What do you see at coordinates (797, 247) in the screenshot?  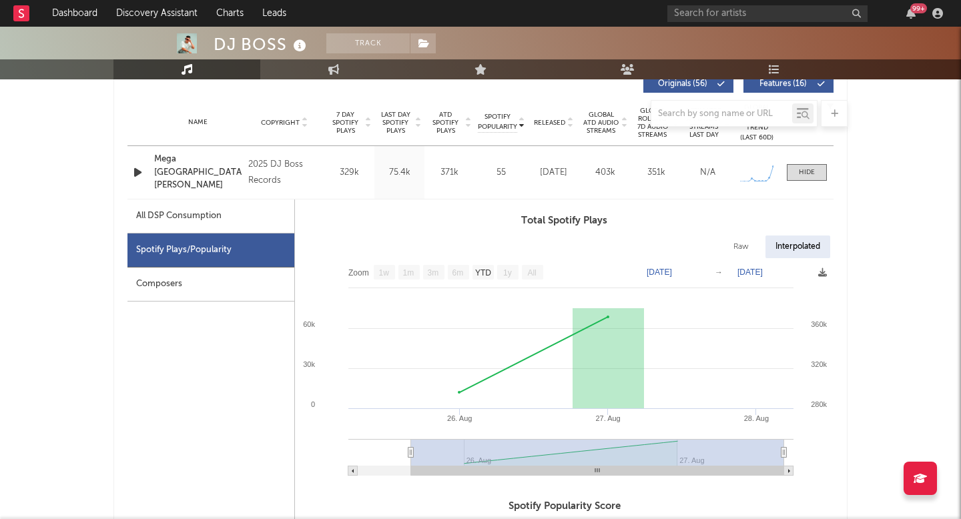 I see `div: Interpolated` at bounding box center [797, 247].